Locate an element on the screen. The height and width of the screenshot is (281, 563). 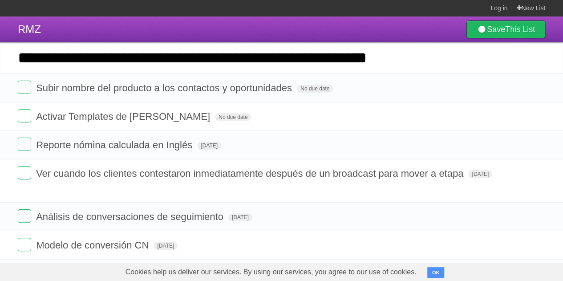
span: Subir nombre del producto a los contactos y oportunidades is located at coordinates (165, 88).